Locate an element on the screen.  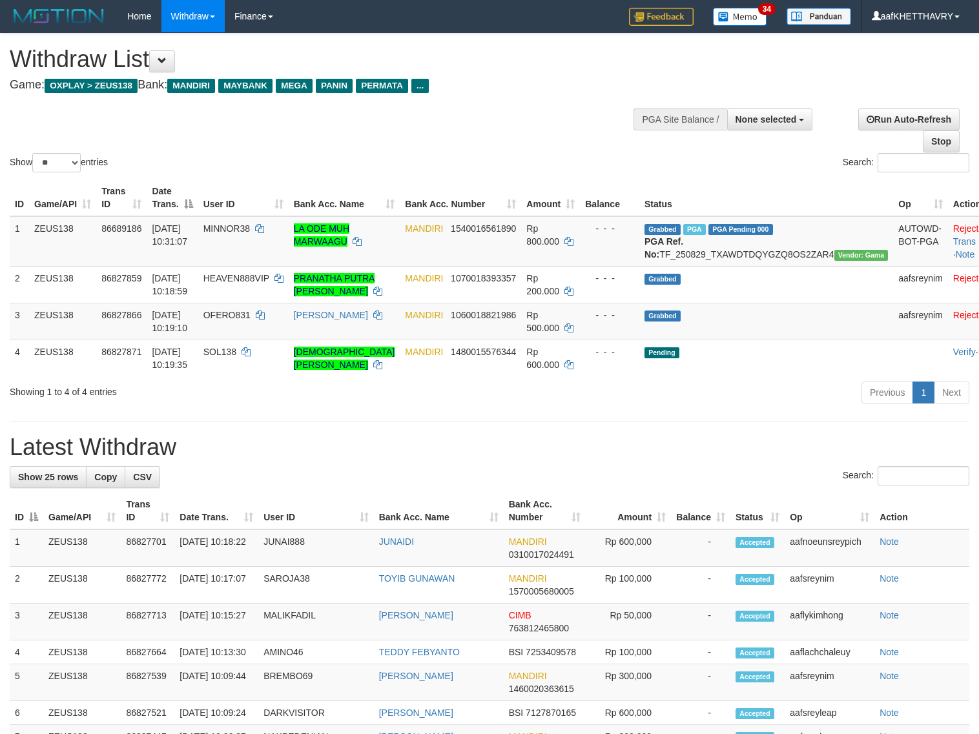
span: Copy 1540016561890 to clipboard is located at coordinates (483, 229).